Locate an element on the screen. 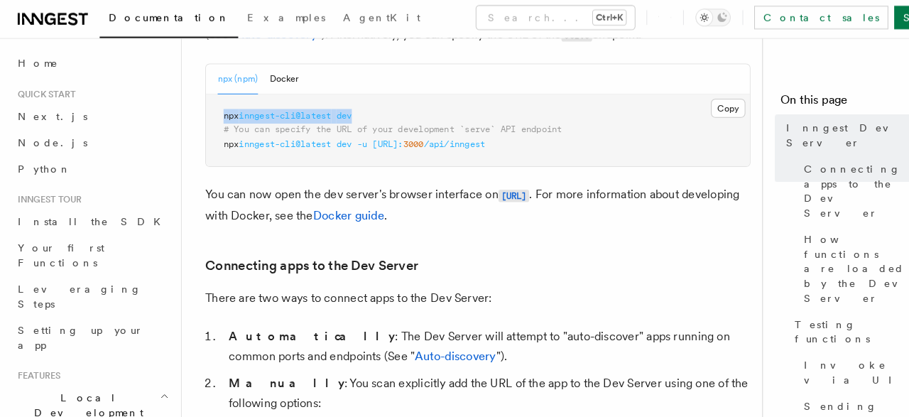 The height and width of the screenshot is (417, 909). strong: Manually is located at coordinates (278, 373).